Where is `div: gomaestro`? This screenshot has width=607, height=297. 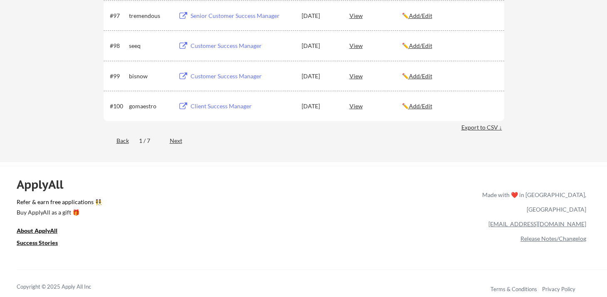 div: gomaestro is located at coordinates (150, 106).